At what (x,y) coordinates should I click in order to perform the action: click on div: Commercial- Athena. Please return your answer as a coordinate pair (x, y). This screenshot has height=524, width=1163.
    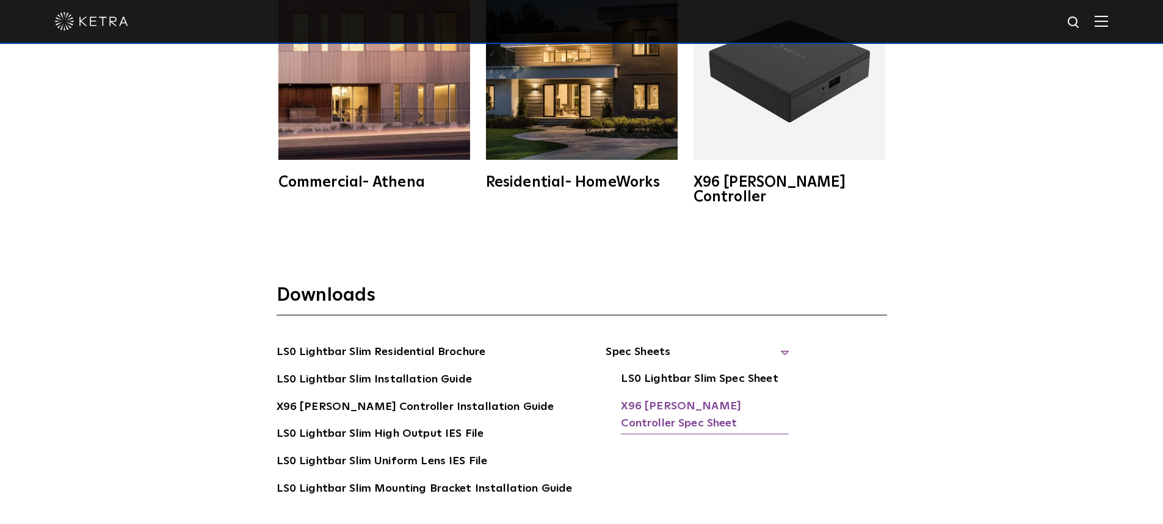
    Looking at the image, I should click on (374, 183).